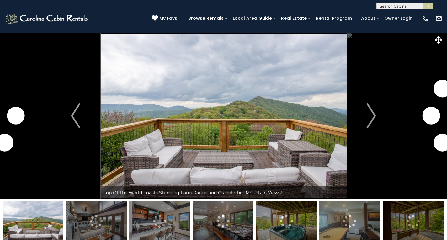 This screenshot has width=447, height=240. I want to click on button: Previous, so click(76, 116).